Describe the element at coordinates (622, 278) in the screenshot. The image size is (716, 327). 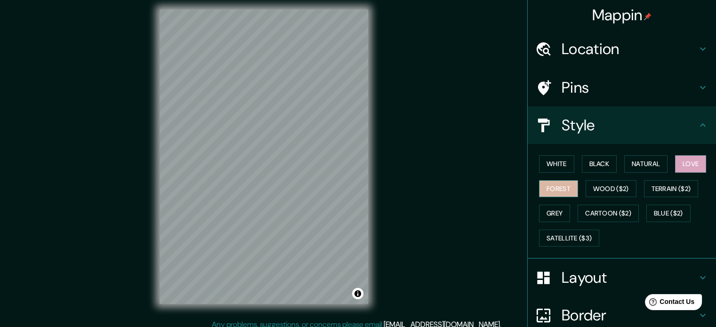
I see `div: Layout` at that location.